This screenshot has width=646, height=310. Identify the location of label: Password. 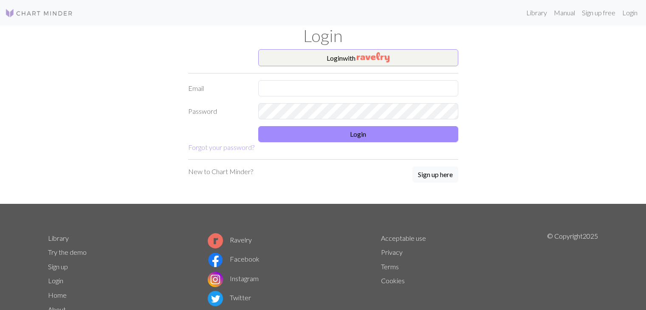
(218, 111).